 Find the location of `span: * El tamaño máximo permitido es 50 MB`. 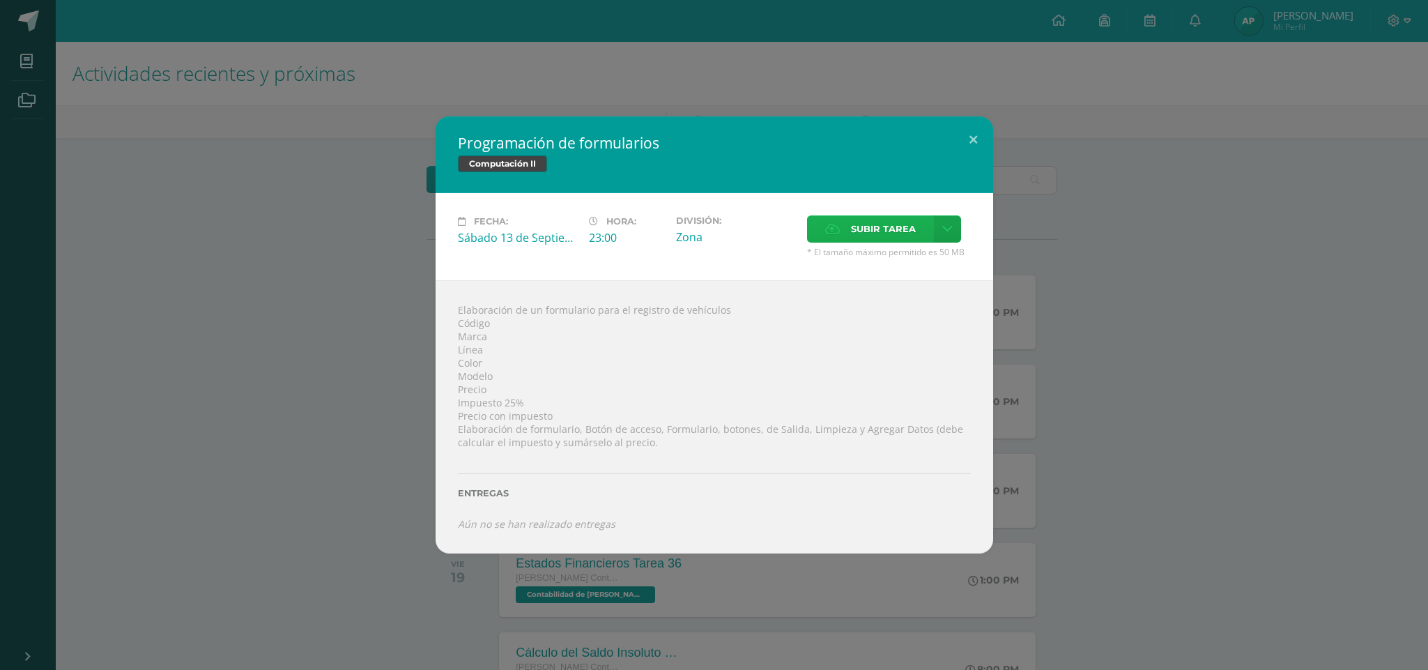

span: * El tamaño máximo permitido es 50 MB is located at coordinates (889, 252).